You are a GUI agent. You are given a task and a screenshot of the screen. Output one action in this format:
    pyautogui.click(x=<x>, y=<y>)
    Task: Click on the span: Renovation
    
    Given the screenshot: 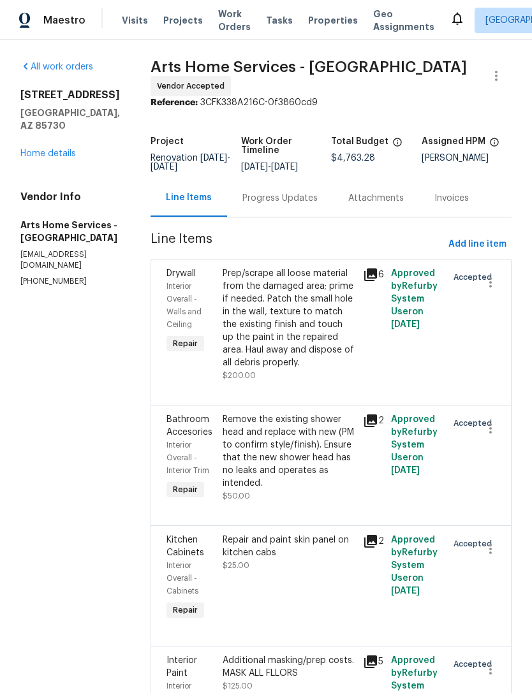 What is the action you would take?
    pyautogui.click(x=190, y=163)
    